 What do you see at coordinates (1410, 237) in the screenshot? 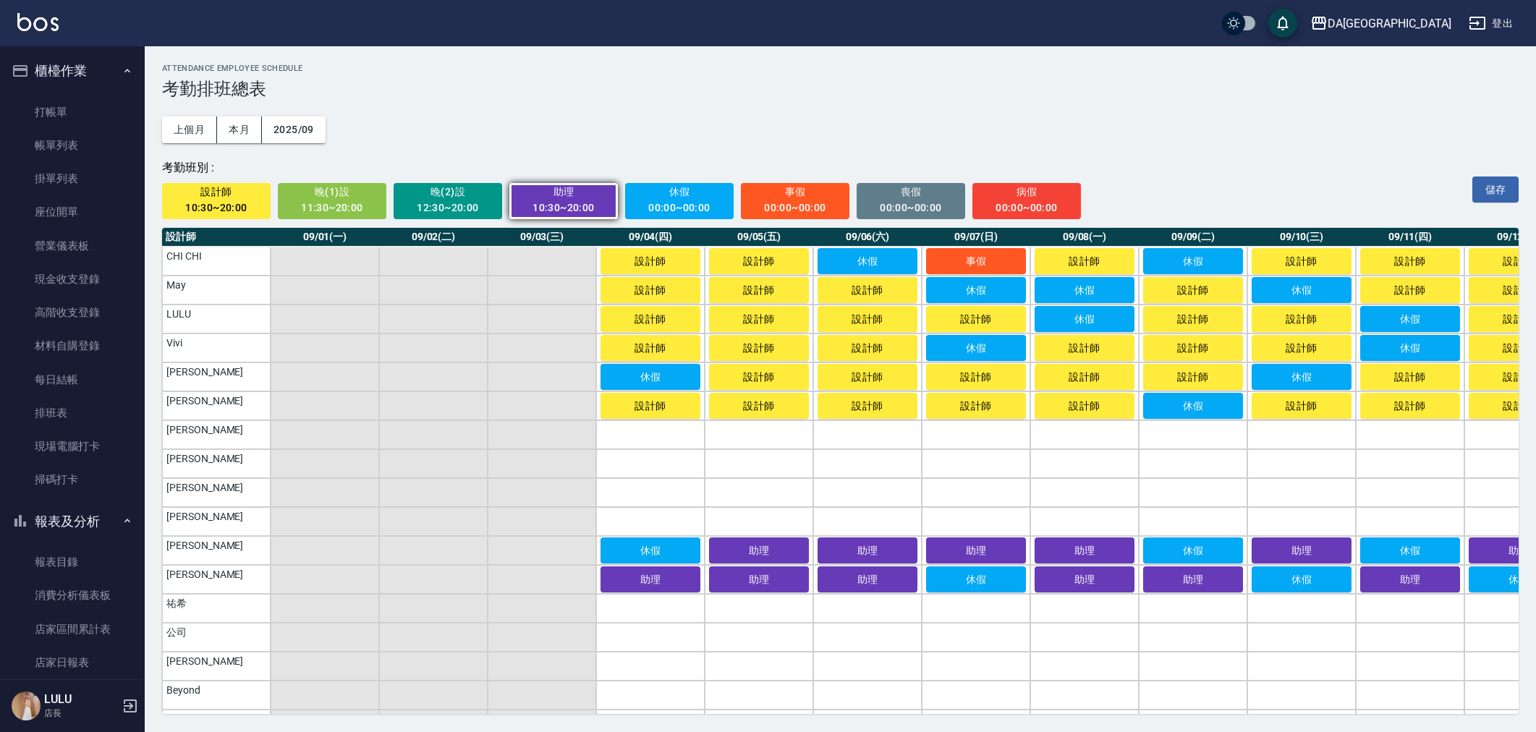
I see `th: 09/11(四)` at bounding box center [1410, 237].